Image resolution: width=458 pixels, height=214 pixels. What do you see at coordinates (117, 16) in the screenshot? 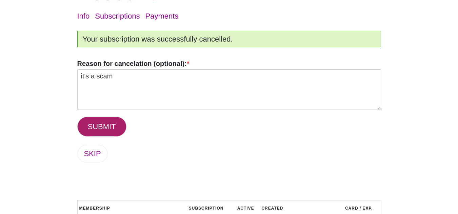
I see `a: Subscriptions` at bounding box center [117, 16].